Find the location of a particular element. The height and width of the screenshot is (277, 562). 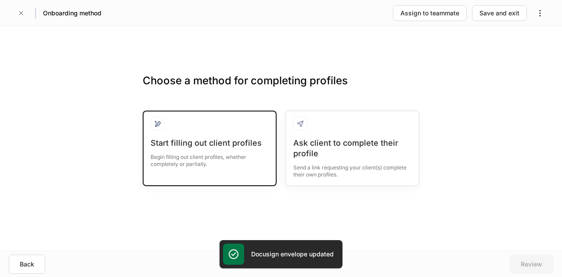

div: Back is located at coordinates (27, 264).